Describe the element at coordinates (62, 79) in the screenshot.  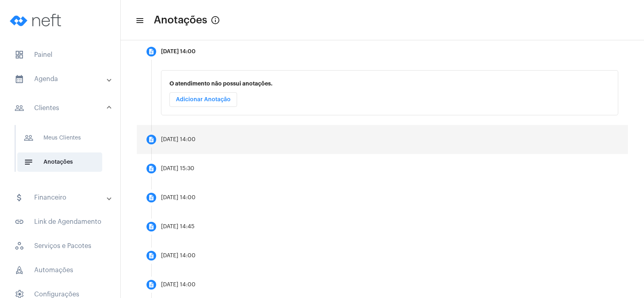
I see `mat-expansion-panel-header: sidenav iconAgenda` at that location.